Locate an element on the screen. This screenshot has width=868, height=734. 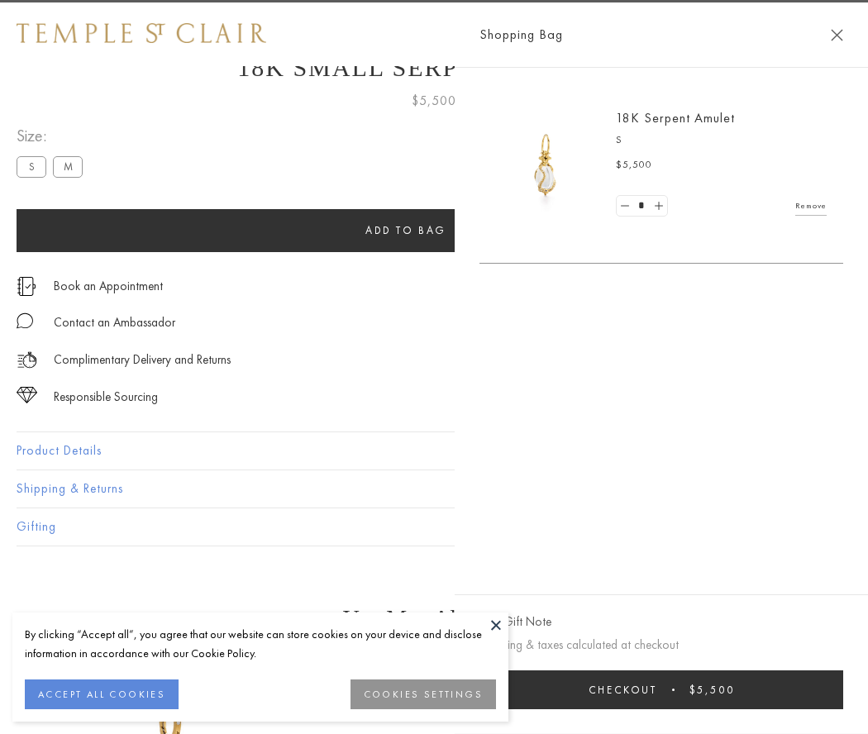
img: MessageIcon-01_2.svg is located at coordinates (25, 321).